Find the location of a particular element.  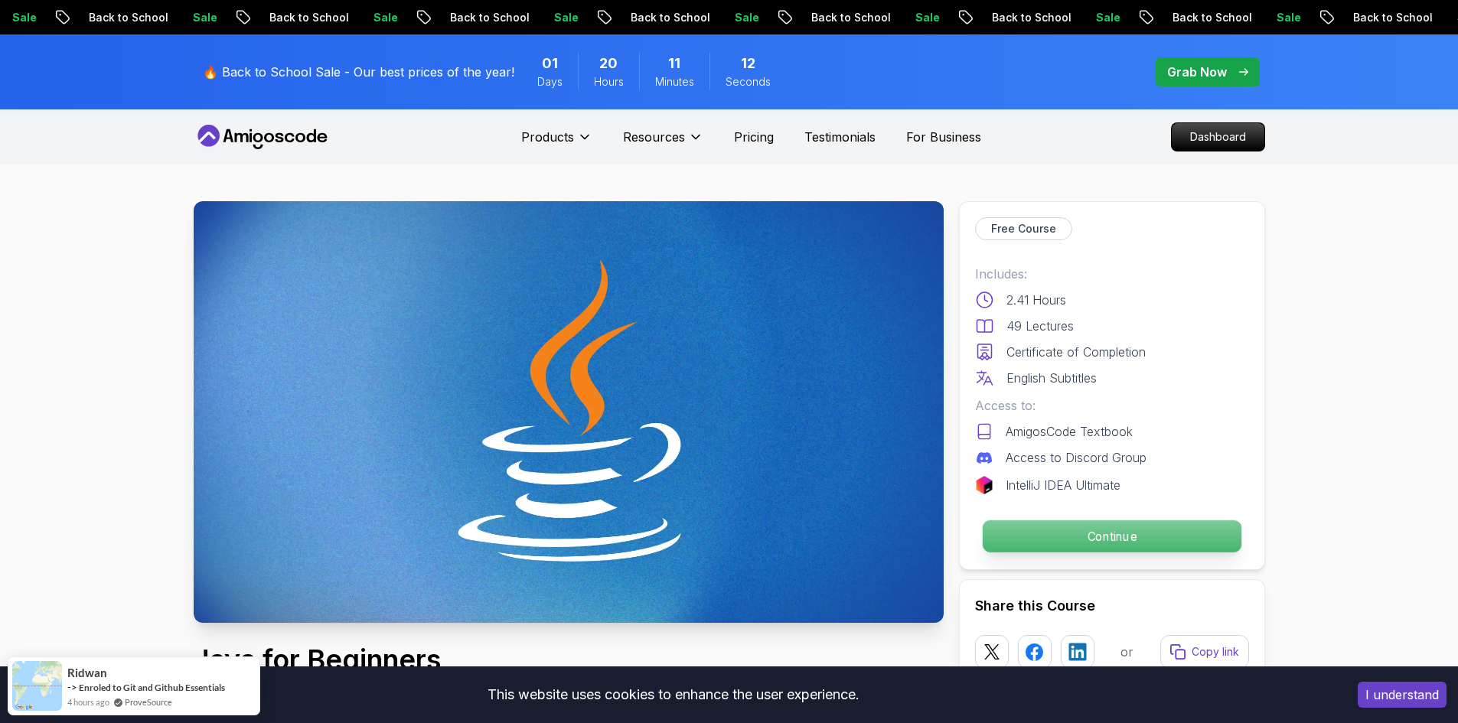

p: AmigosCode Textbook is located at coordinates (1069, 432).